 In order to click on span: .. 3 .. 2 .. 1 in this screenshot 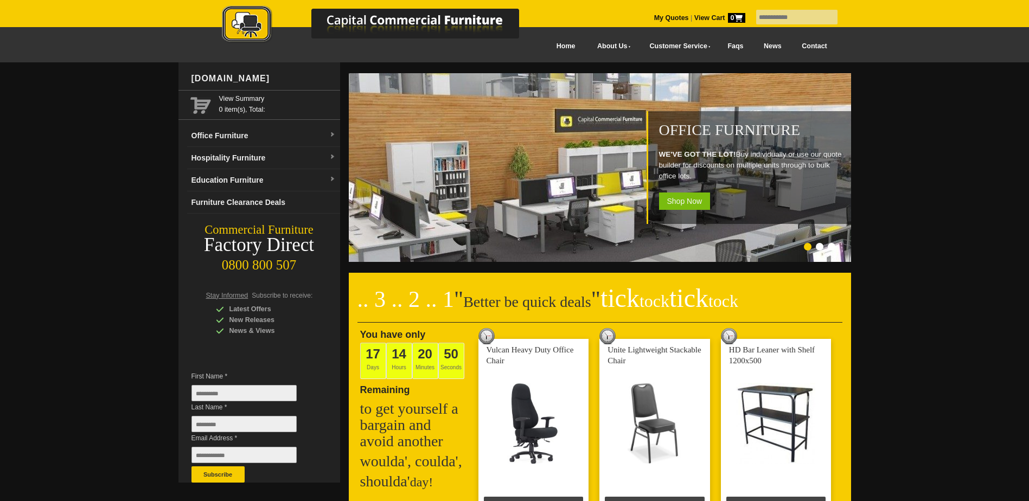, I will do `click(406, 299)`.